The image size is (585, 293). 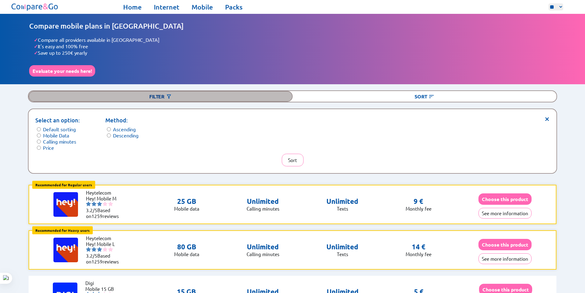 What do you see at coordinates (64, 185) in the screenshot?
I see `b: Recommended for Regular users` at bounding box center [64, 185].